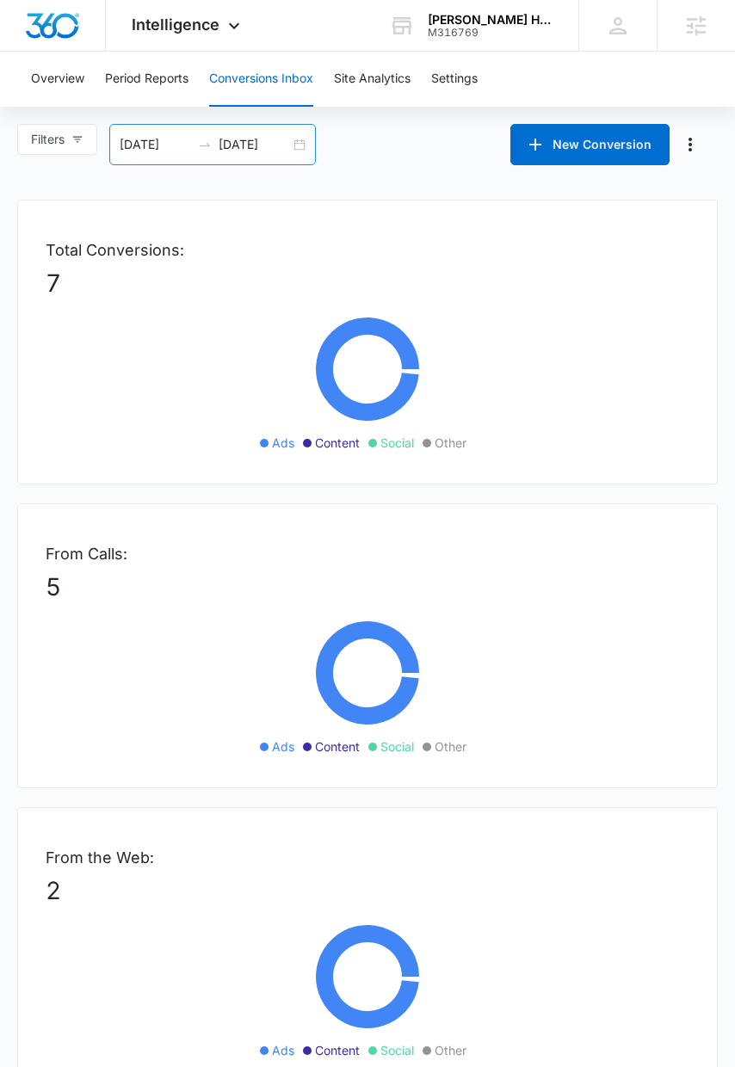 This screenshot has width=735, height=1067. What do you see at coordinates (367, 283) in the screenshot?
I see `p: 7` at bounding box center [367, 283].